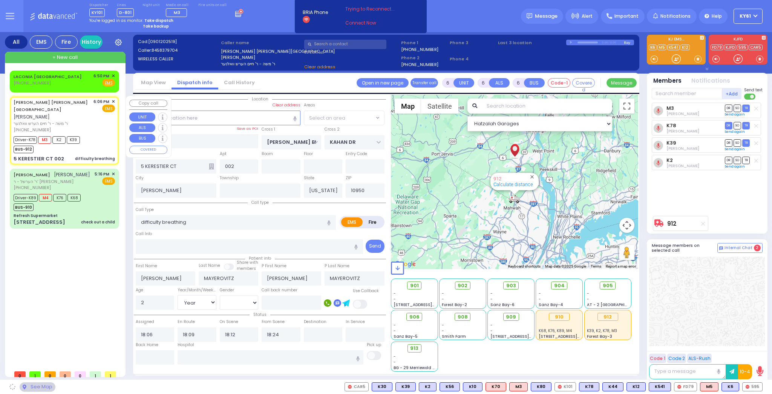  Describe the element at coordinates (145, 322) in the screenshot. I see `label: Assigned` at that location.